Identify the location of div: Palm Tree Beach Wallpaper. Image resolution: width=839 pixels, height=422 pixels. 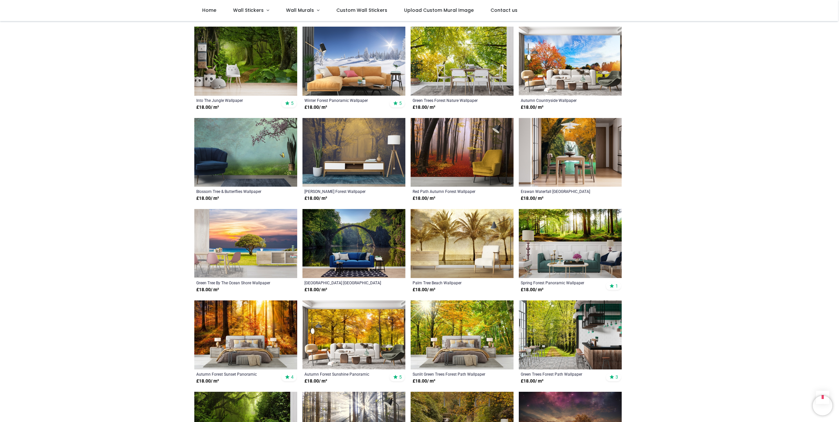
(452, 283).